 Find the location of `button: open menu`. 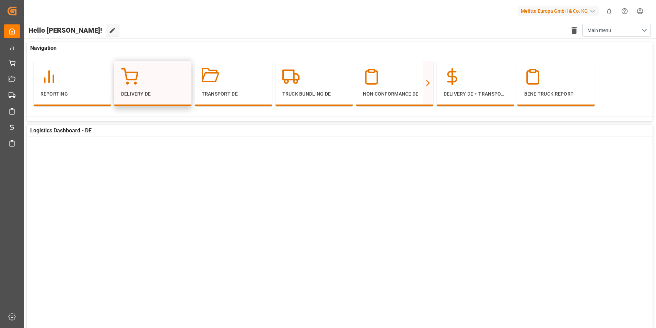

button: open menu is located at coordinates (617, 30).